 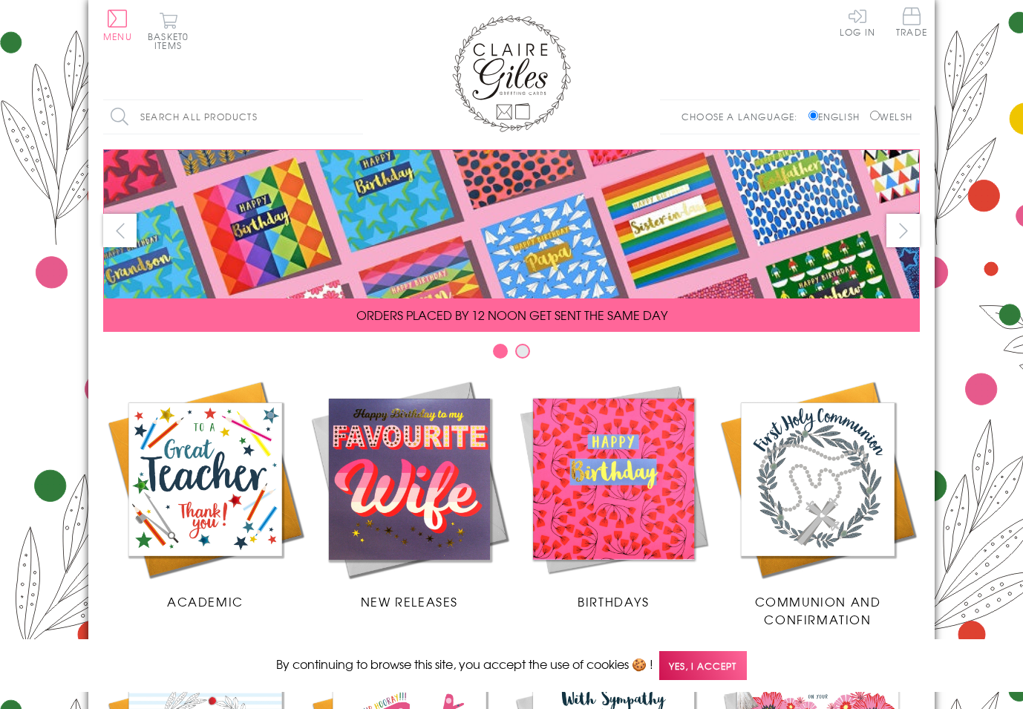 I want to click on a: New Releases, so click(x=409, y=494).